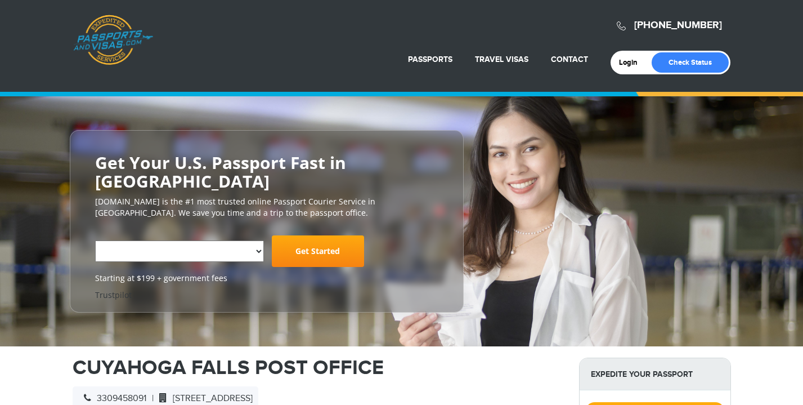 This screenshot has width=803, height=405. Describe the element at coordinates (632, 62) in the screenshot. I see `a: Login` at that location.